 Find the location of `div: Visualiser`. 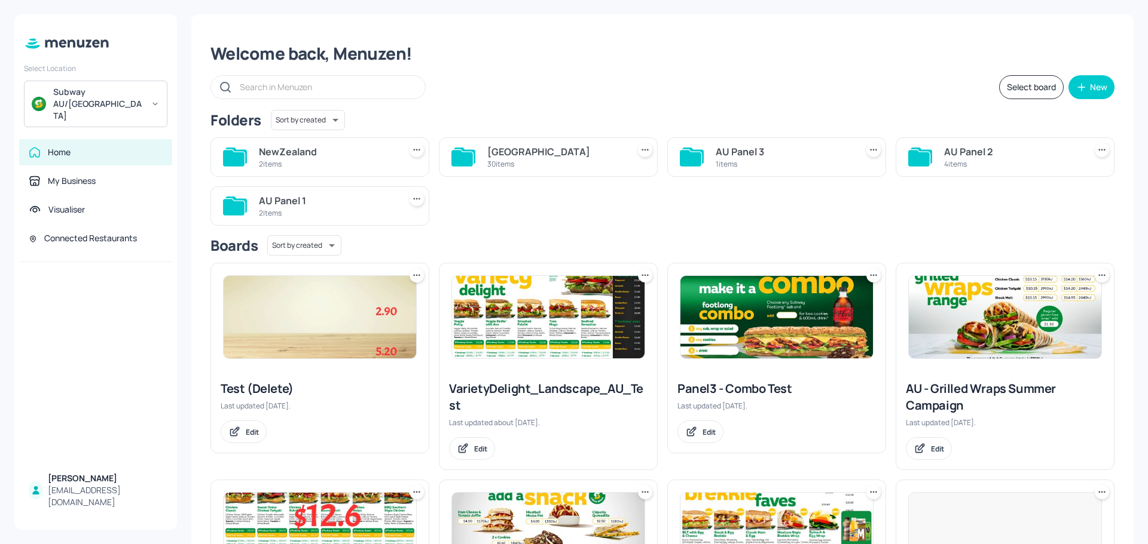

div: Visualiser is located at coordinates (66, 210).